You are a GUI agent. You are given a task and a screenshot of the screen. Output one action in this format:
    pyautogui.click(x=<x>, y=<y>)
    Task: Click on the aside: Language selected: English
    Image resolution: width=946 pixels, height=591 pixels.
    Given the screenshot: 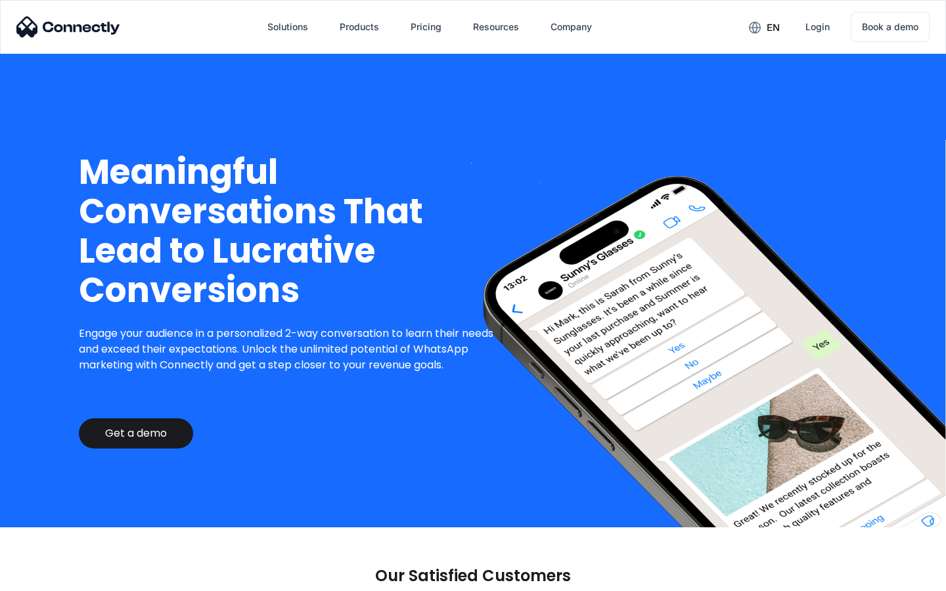 What is the action you would take?
    pyautogui.click(x=46, y=577)
    